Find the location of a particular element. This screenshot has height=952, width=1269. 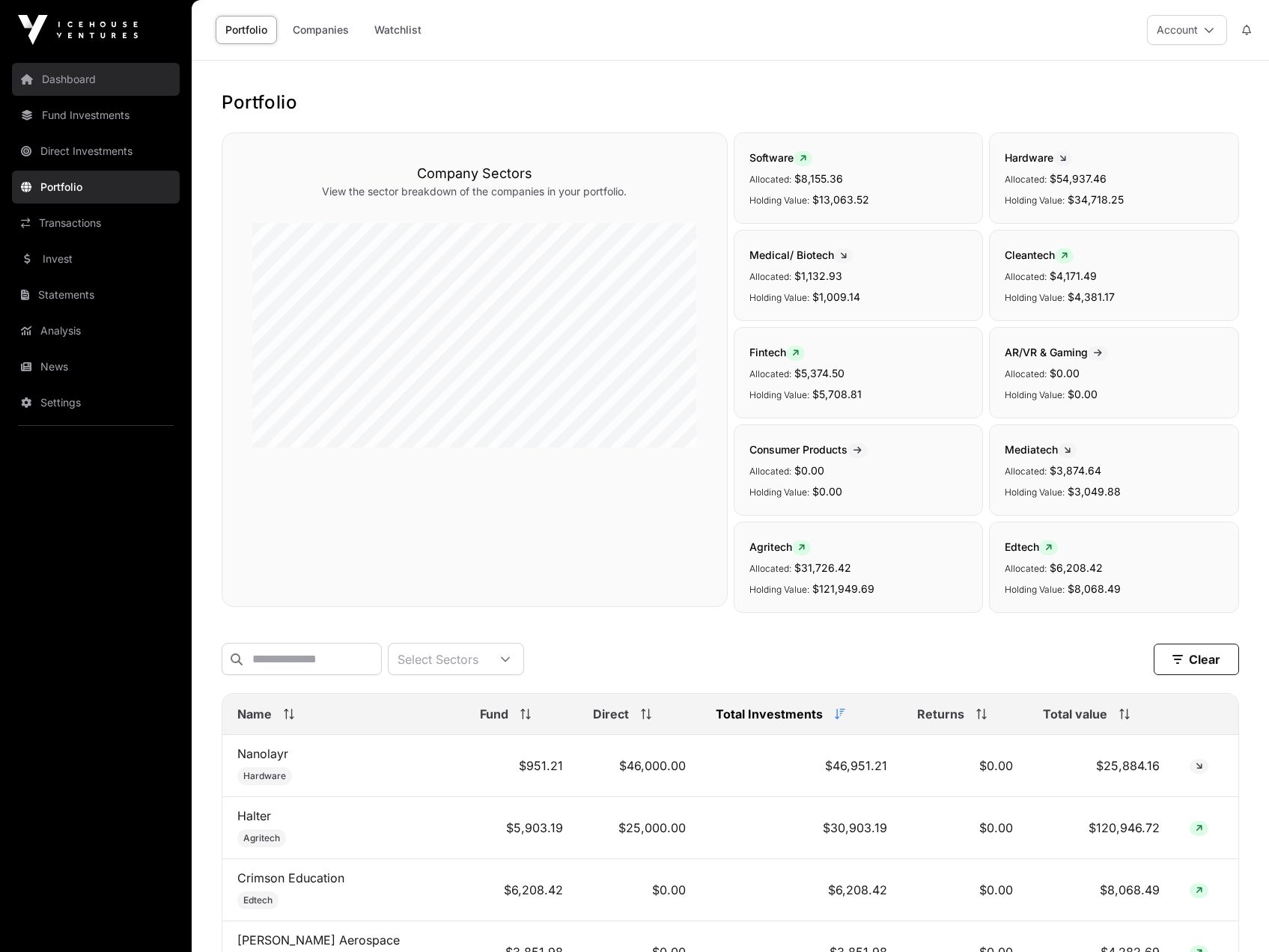

span: $1,009.14 is located at coordinates (836, 297).